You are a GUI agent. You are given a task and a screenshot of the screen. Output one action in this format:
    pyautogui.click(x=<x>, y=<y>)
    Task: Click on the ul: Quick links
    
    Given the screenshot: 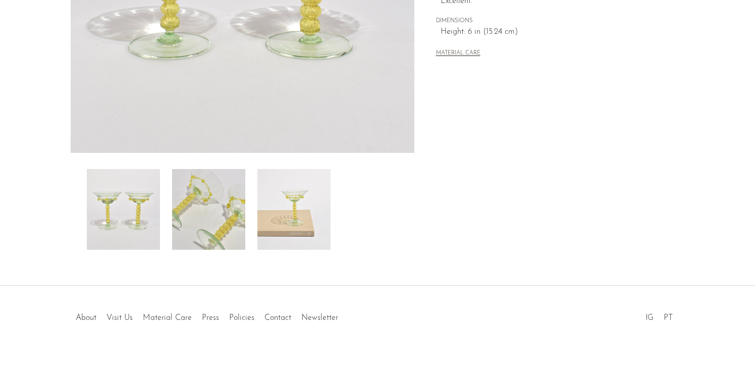 What is the action you would take?
    pyautogui.click(x=207, y=315)
    